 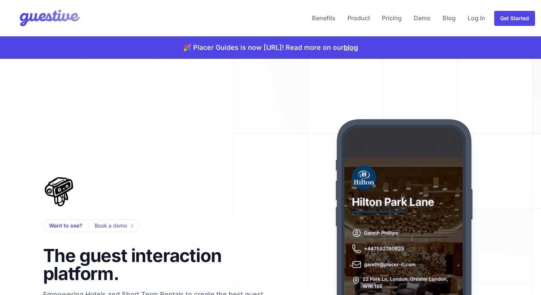 I want to click on a: Pricing, so click(x=392, y=18).